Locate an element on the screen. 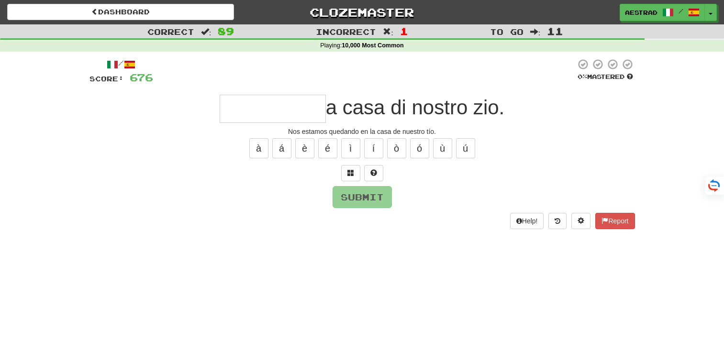 This screenshot has height=353, width=724. button: Report is located at coordinates (615, 221).